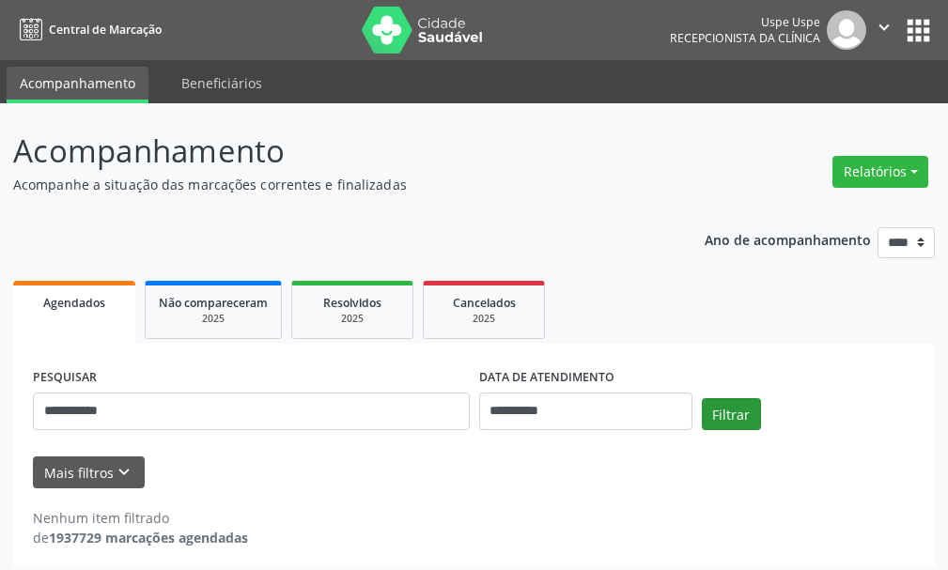  Describe the element at coordinates (140, 518) in the screenshot. I see `div: Nenhum item filtrado` at that location.